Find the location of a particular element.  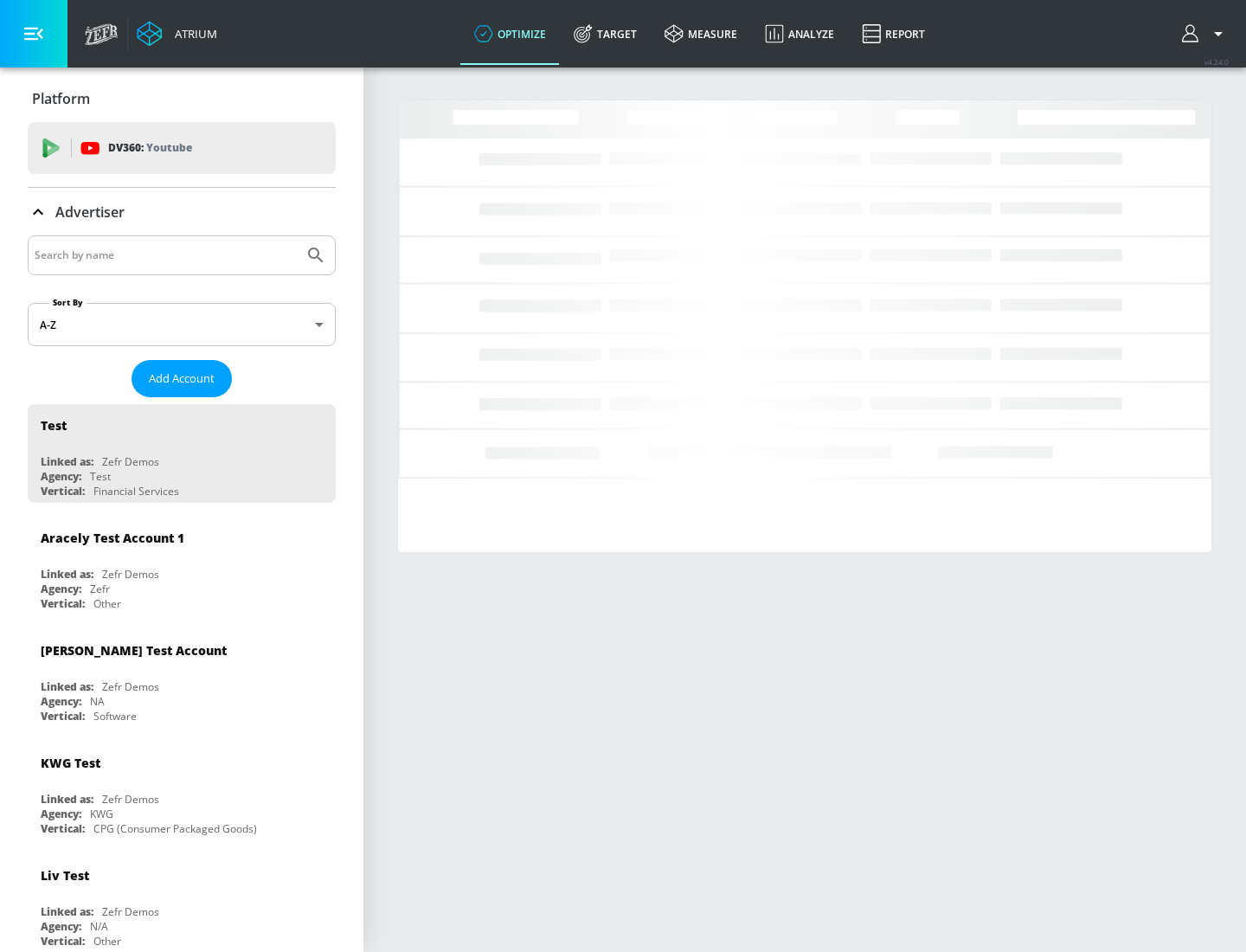

a: Analyze is located at coordinates (799, 34).